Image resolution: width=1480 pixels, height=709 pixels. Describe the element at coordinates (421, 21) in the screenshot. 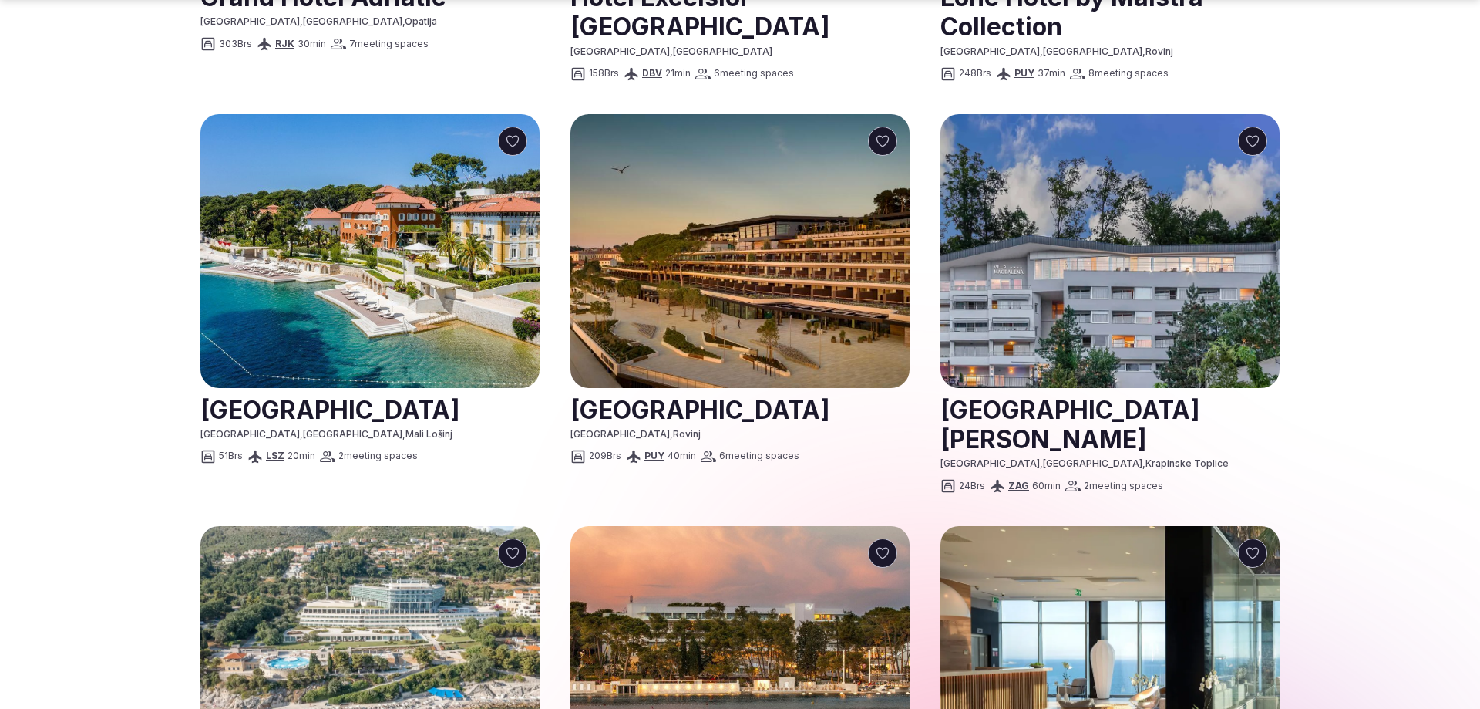

I see `span: Opatija` at that location.